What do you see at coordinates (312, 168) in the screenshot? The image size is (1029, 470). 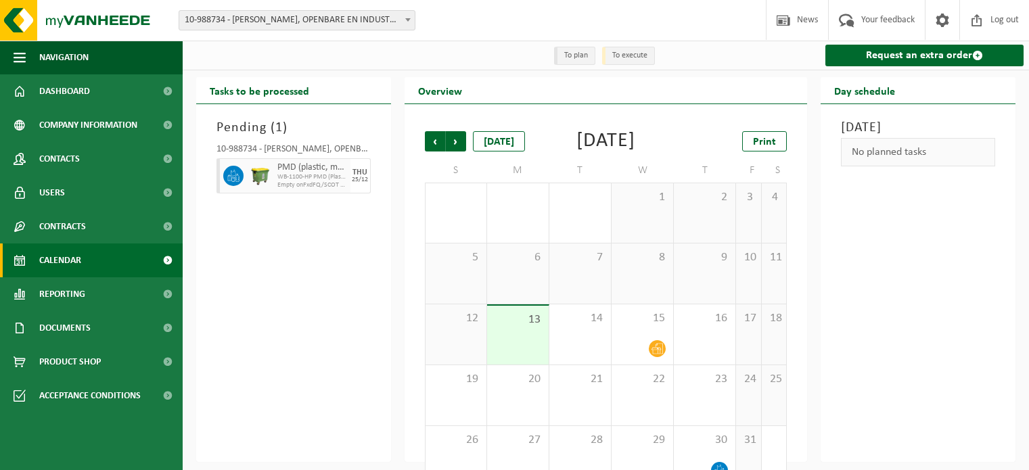 I see `span: PMD (plastic, metal, drink cartons) (companies)` at bounding box center [312, 168].